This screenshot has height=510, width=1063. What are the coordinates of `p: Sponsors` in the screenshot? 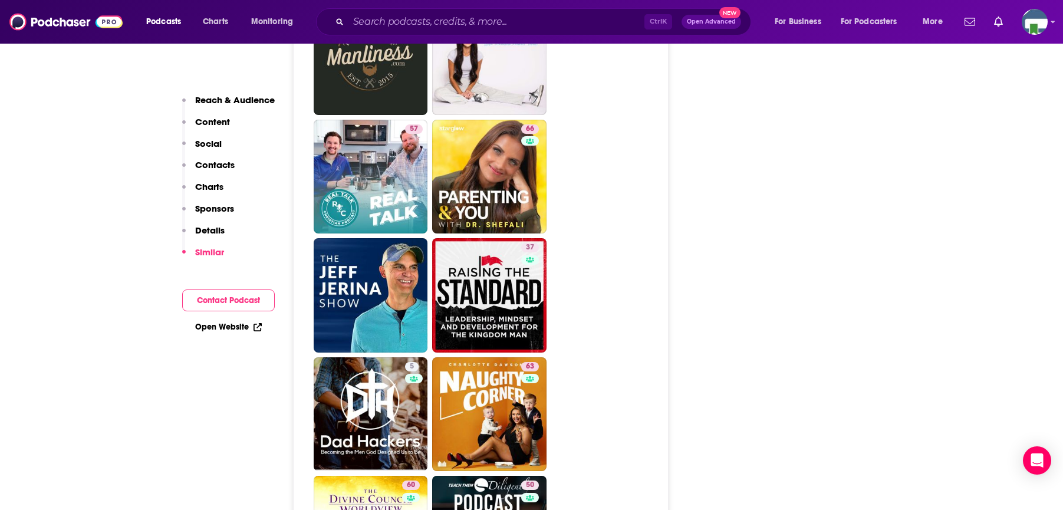 It's located at (215, 208).